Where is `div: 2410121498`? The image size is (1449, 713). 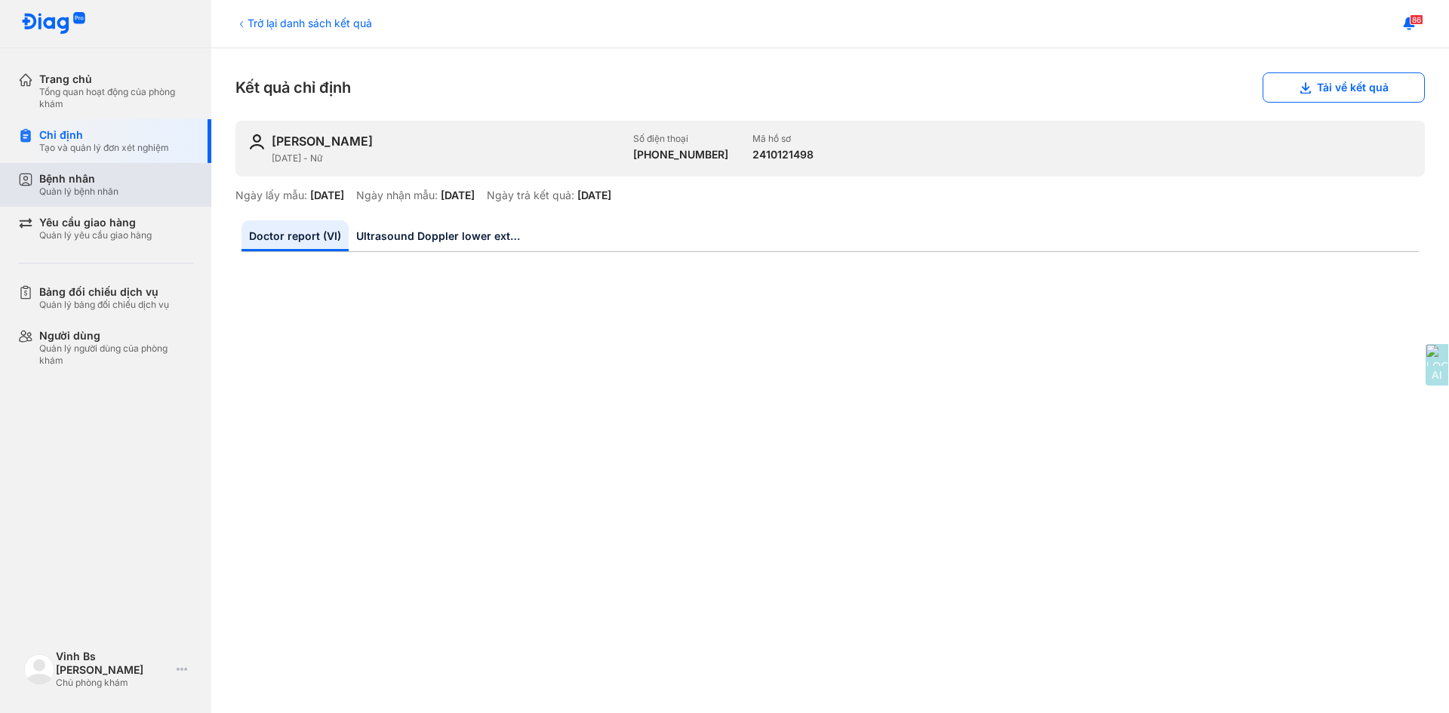
div: 2410121498 is located at coordinates (782, 155).